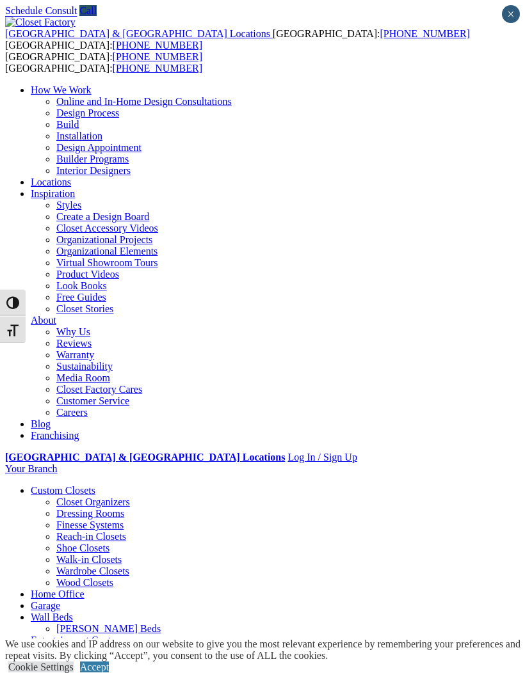 This screenshot has width=525, height=673. I want to click on a: Media Room, so click(83, 378).